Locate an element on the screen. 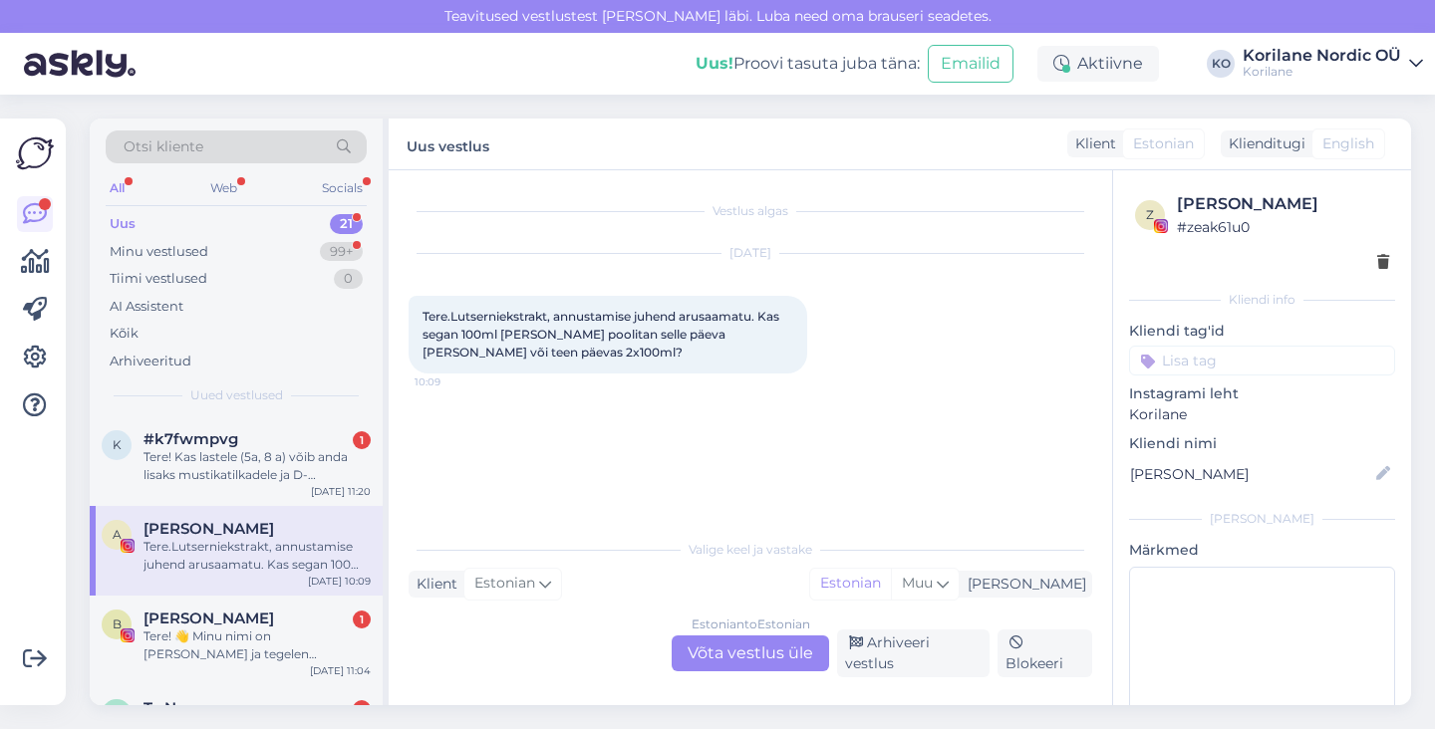 The image size is (1435, 729). div: Estonian is located at coordinates (850, 584).